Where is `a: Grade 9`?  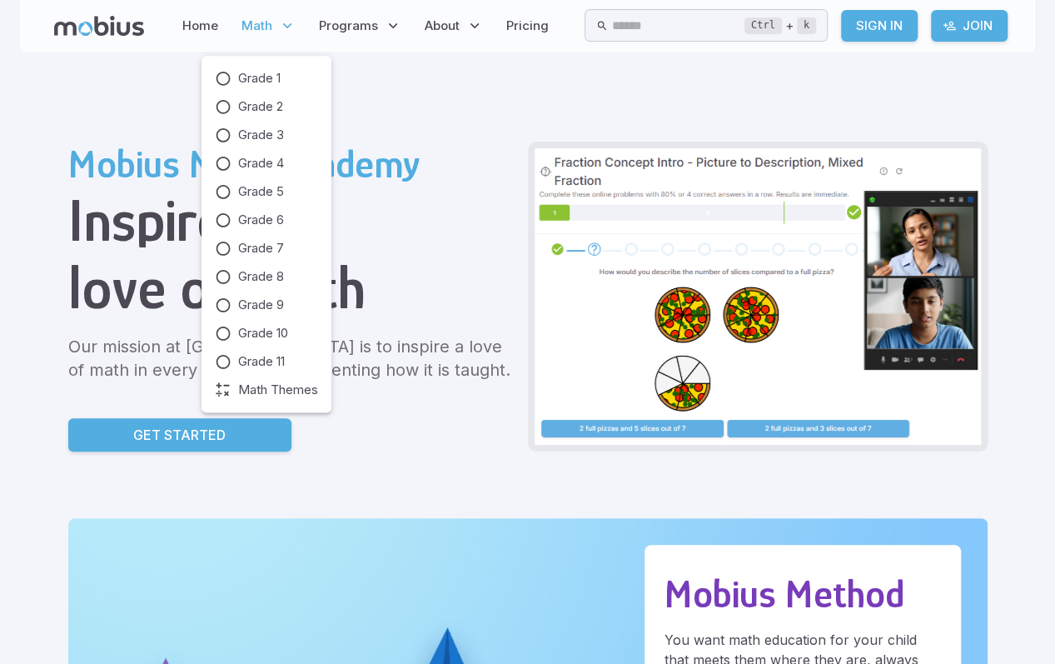 a: Grade 9 is located at coordinates (267, 305).